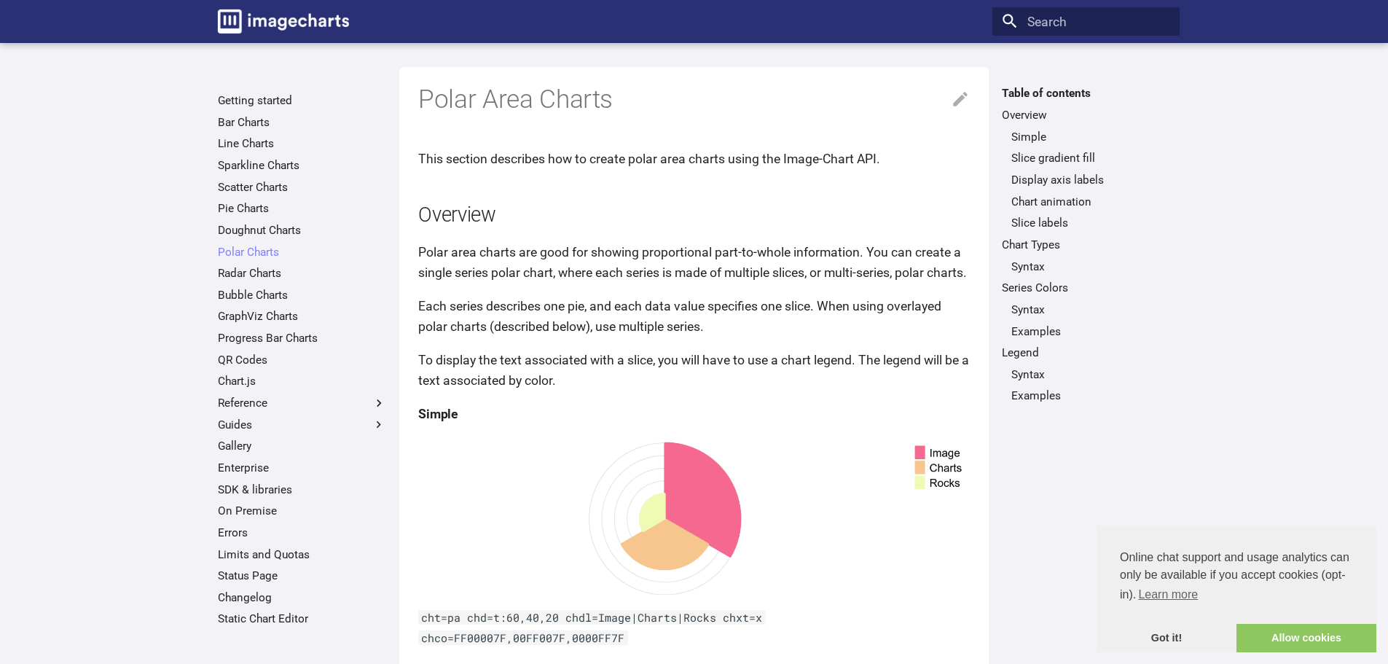  Describe the element at coordinates (302, 598) in the screenshot. I see `a: Changelog` at that location.